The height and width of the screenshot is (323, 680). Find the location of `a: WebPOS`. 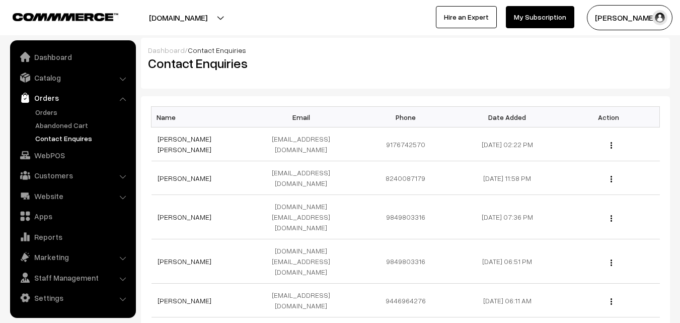

a: WebPOS is located at coordinates (72, 155).